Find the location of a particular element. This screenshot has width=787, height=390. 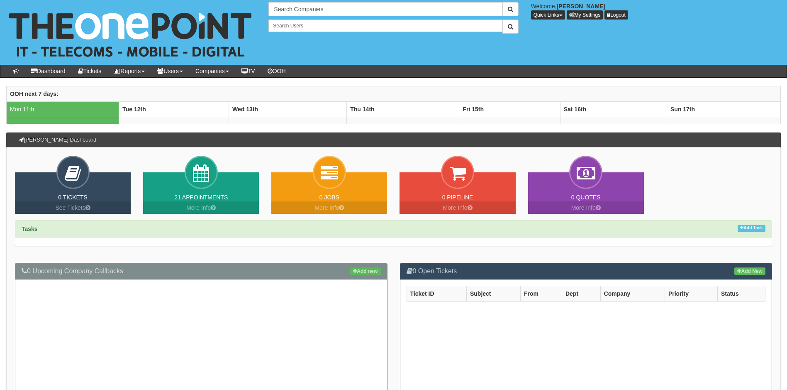

th: Tue 12th is located at coordinates (174, 109).